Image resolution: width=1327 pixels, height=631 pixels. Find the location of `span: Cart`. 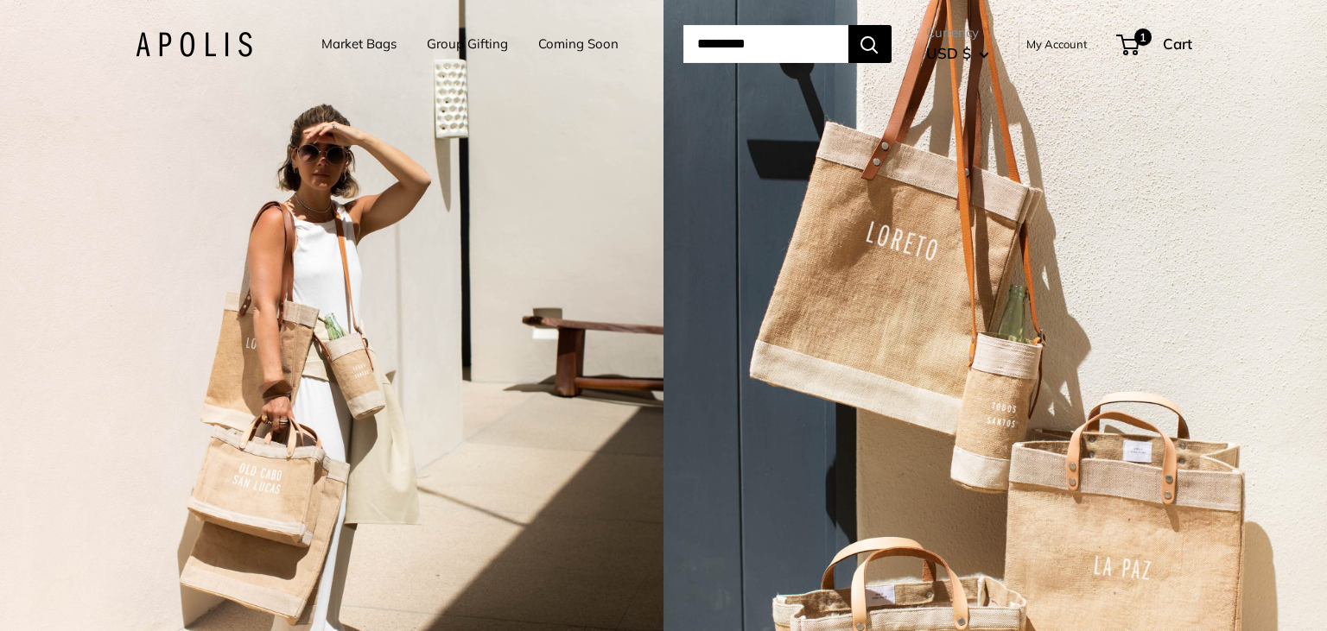

span: Cart is located at coordinates (1177, 43).